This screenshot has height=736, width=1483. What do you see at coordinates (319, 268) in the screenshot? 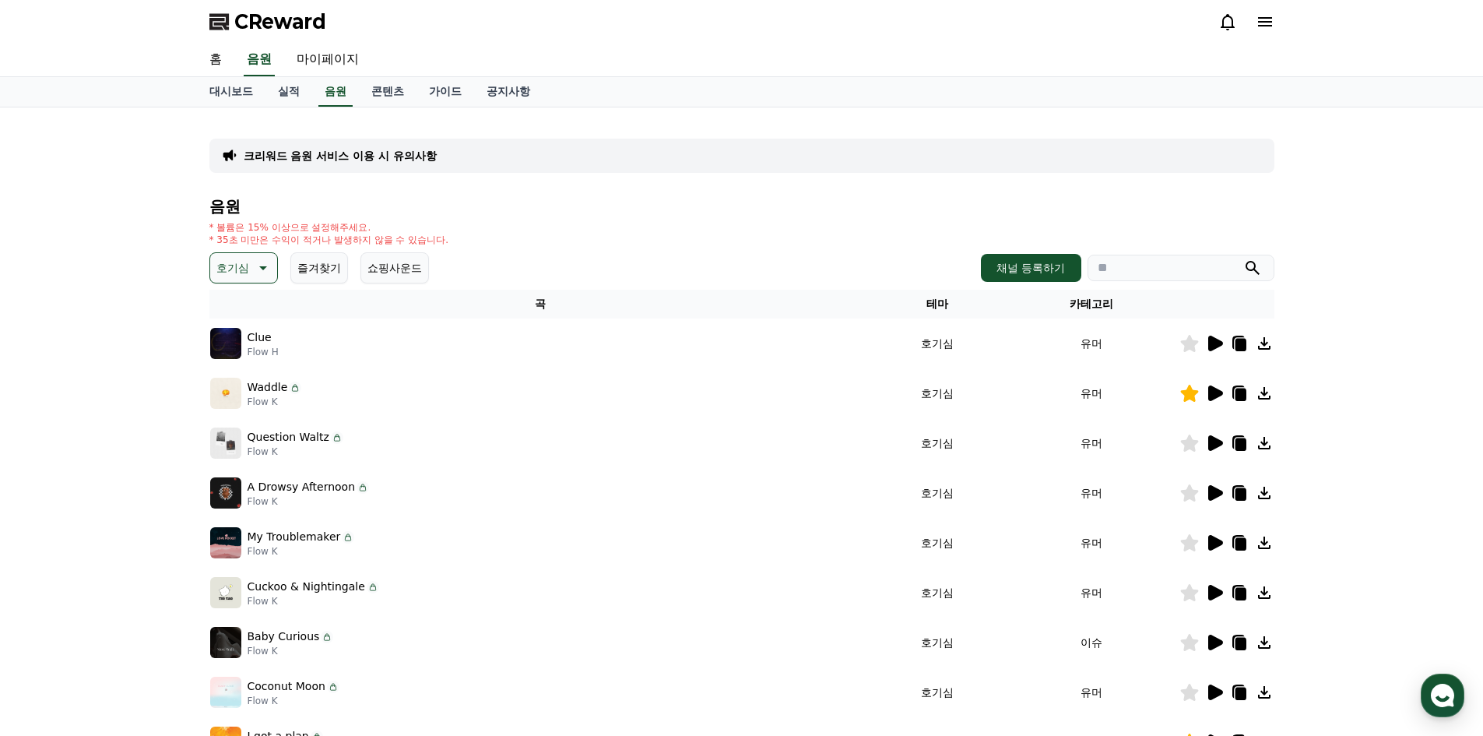
I see `button: 즐겨찾기` at bounding box center [319, 268].